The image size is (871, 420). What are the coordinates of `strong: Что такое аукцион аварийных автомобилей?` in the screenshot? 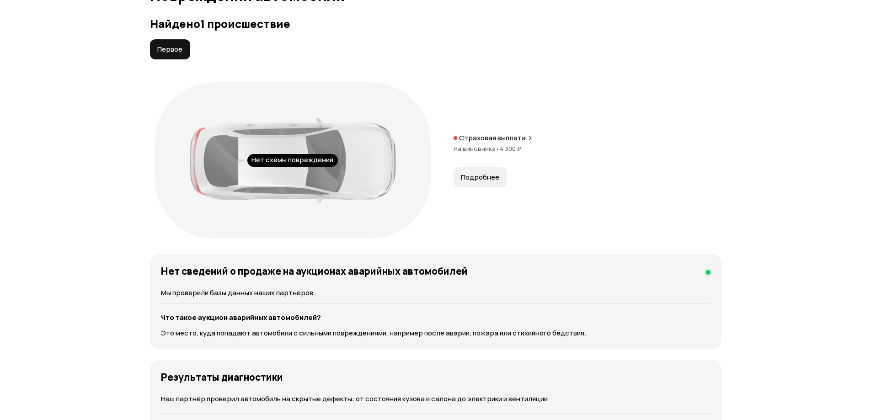 It's located at (241, 317).